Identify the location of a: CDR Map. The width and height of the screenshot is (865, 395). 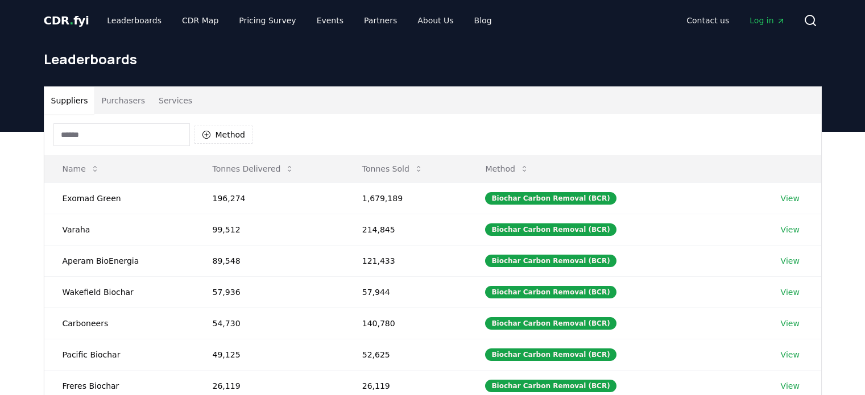
(200, 20).